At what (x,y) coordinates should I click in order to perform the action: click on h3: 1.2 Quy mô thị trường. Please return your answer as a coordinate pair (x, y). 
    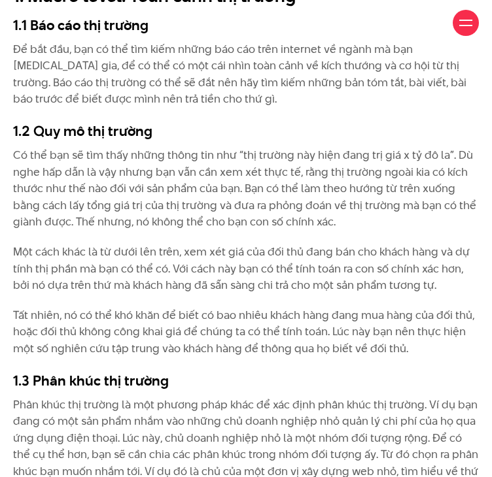
    Looking at the image, I should click on (246, 131).